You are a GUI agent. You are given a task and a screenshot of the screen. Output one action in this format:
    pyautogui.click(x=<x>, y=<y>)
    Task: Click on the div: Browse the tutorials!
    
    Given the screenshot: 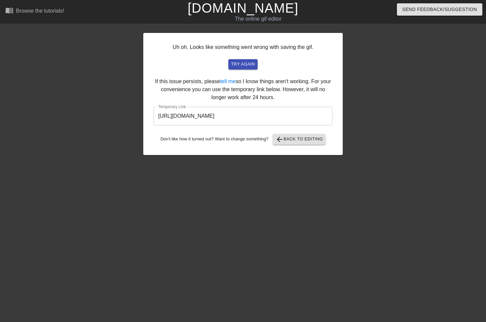 What is the action you would take?
    pyautogui.click(x=40, y=11)
    